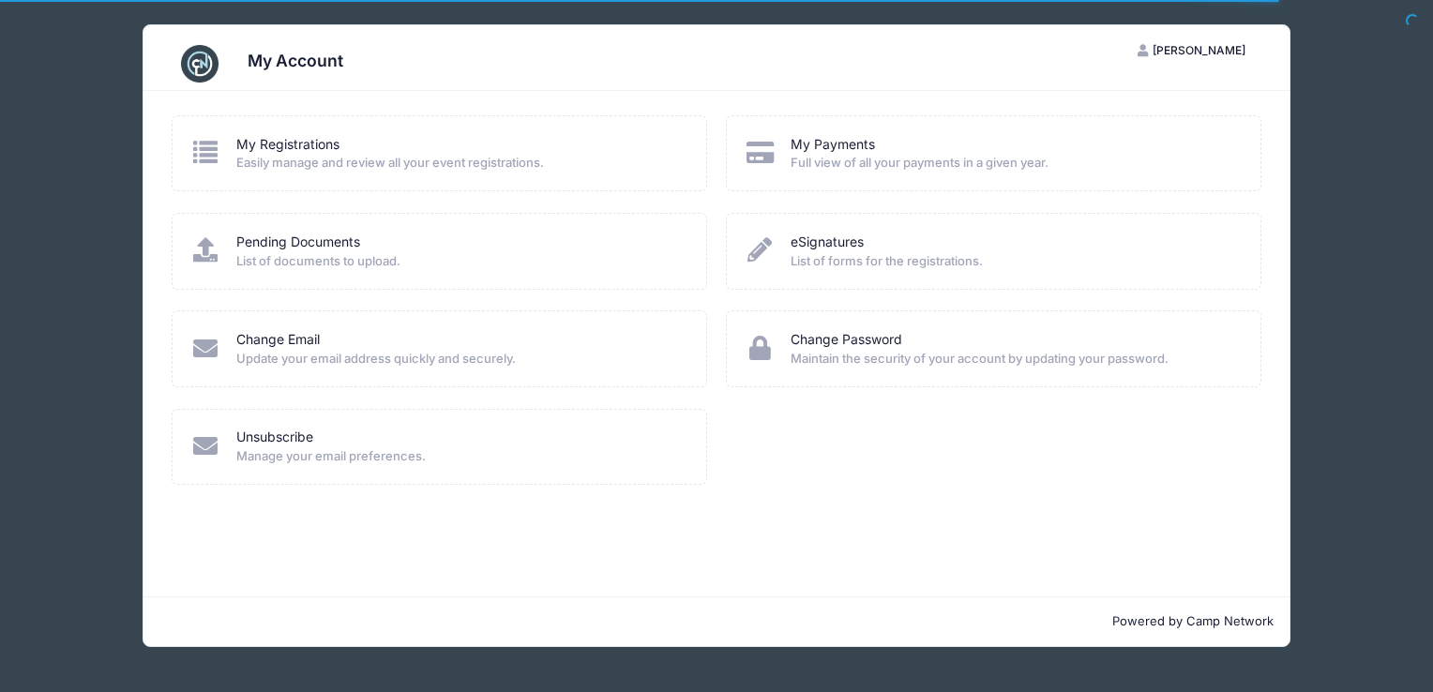  What do you see at coordinates (288, 144) in the screenshot?
I see `a: My Registrations` at bounding box center [288, 144].